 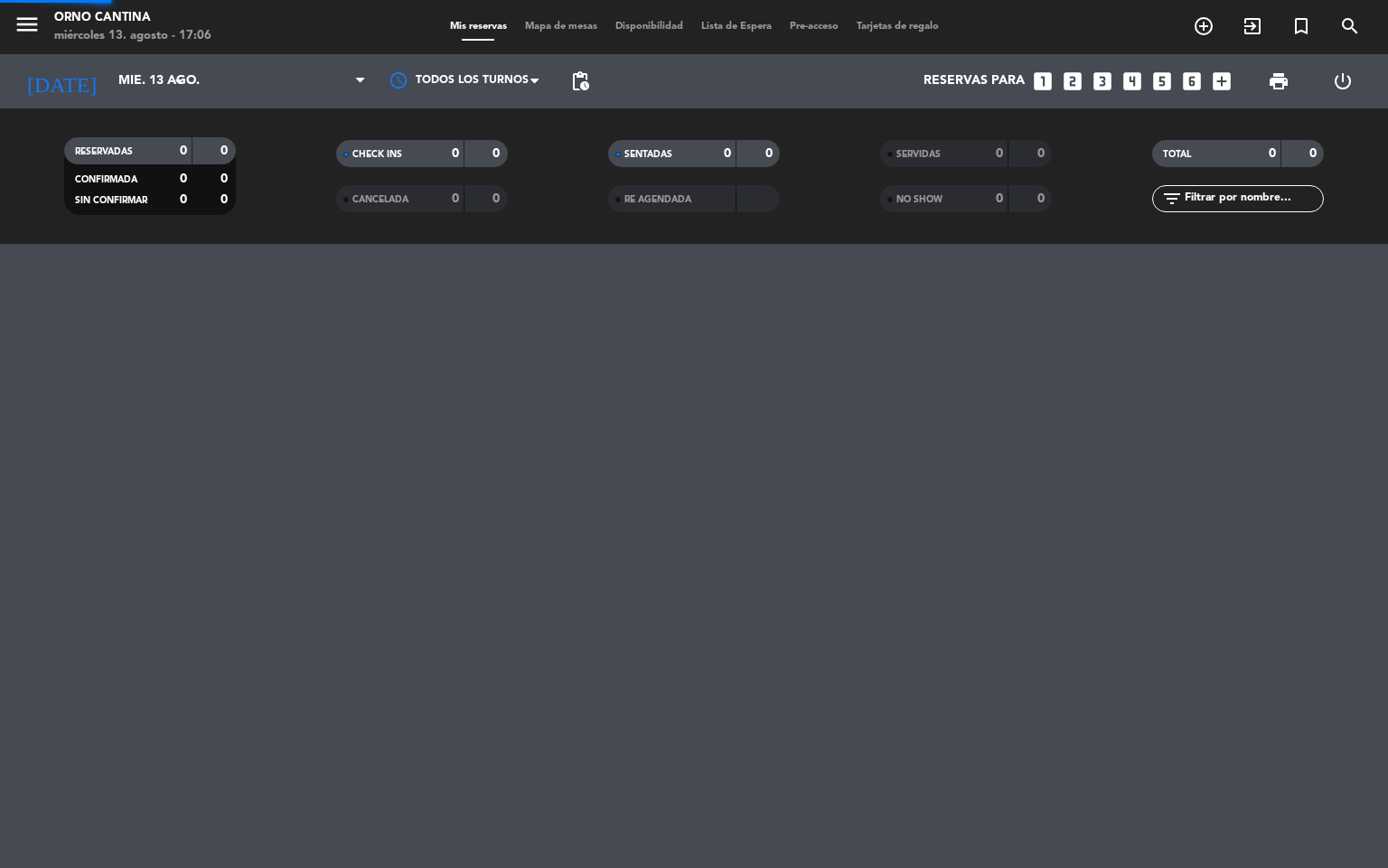 I want to click on span: SERVIDAS, so click(x=918, y=155).